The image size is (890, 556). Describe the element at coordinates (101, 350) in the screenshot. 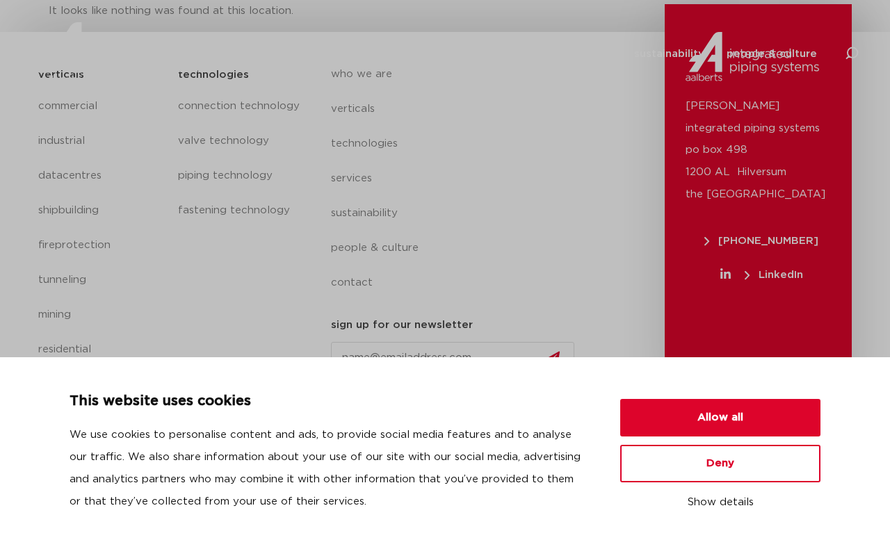

I see `a: residential` at that location.